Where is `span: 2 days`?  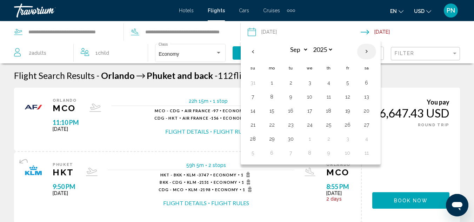
span: 2 days is located at coordinates (338, 199).